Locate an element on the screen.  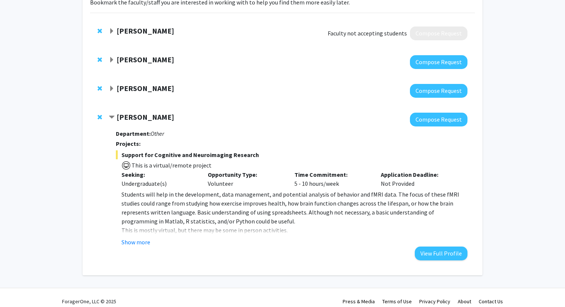
span: Remove Shabnam Jabeen from bookmarks is located at coordinates (100, 31).